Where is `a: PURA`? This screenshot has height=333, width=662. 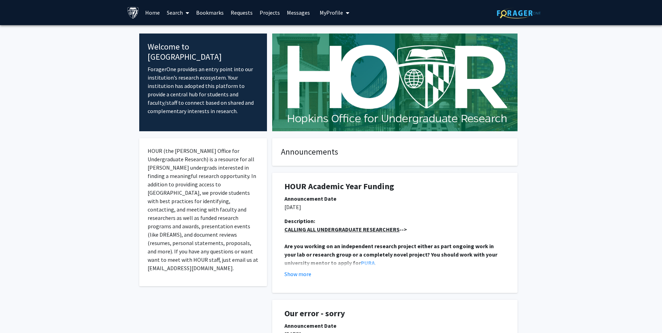
a: PURA is located at coordinates (368, 263).